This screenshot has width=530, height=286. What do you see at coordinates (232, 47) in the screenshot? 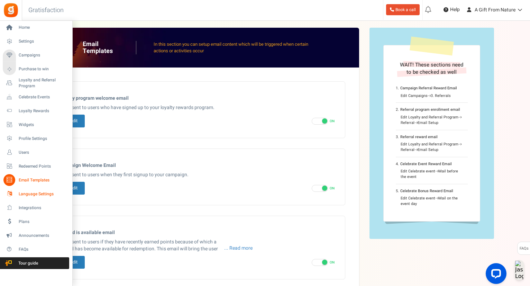
I see `p: In this section you can setup email content which will be triggered when certain actions or activ...` at bounding box center [232, 47].